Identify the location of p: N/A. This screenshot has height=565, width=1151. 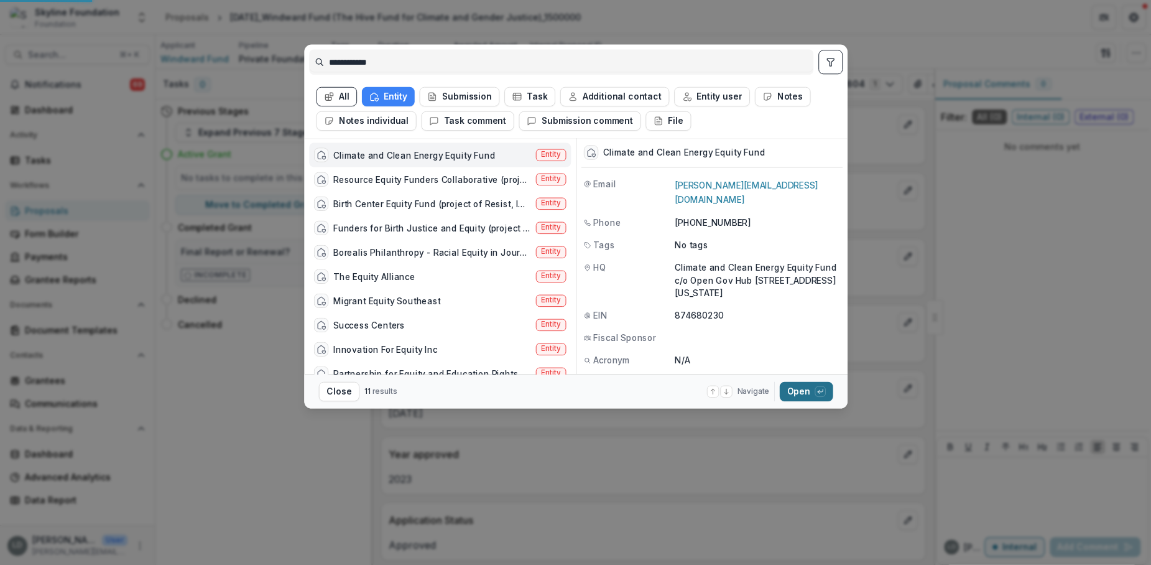
(757, 360).